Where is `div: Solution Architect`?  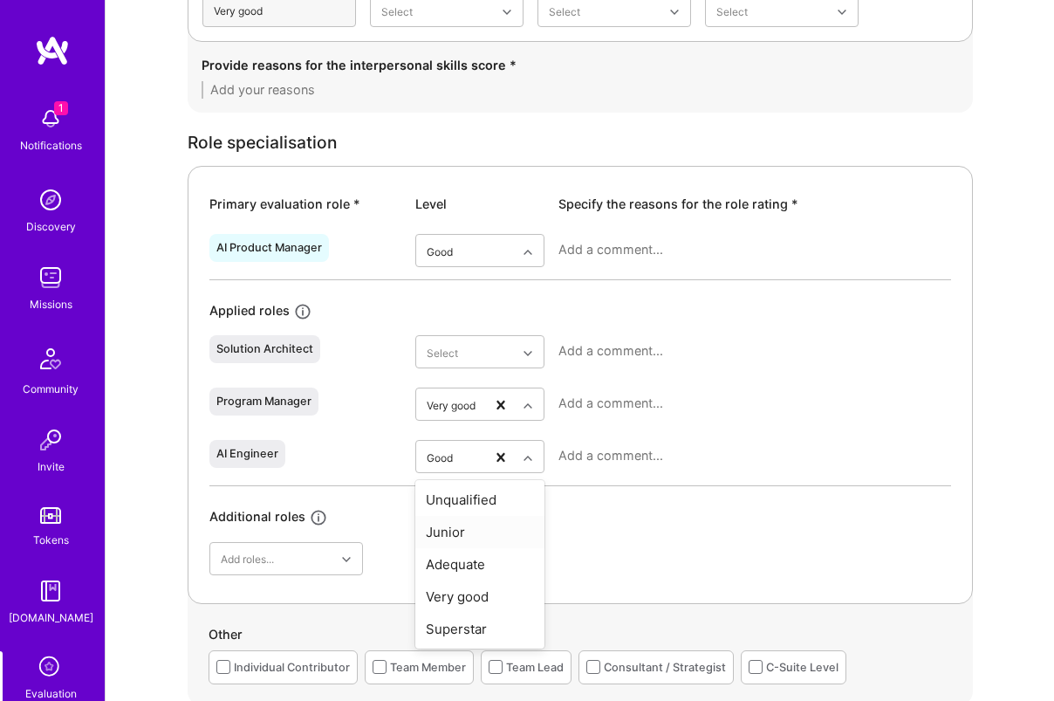
div: Solution Architect is located at coordinates (264, 349).